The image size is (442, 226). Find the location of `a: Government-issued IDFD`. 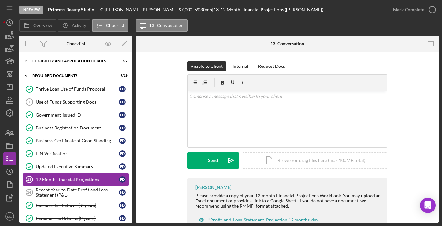

a: Government-issued IDFD is located at coordinates (76, 115).